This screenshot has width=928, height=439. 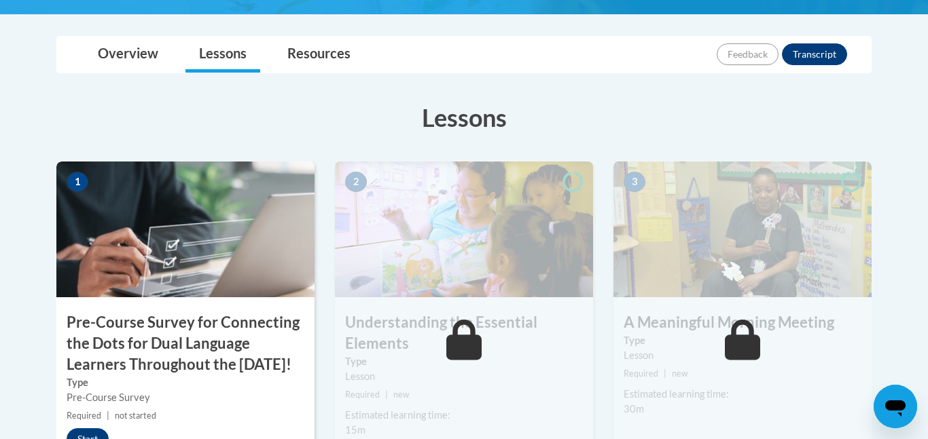 I want to click on span: 3, so click(x=634, y=182).